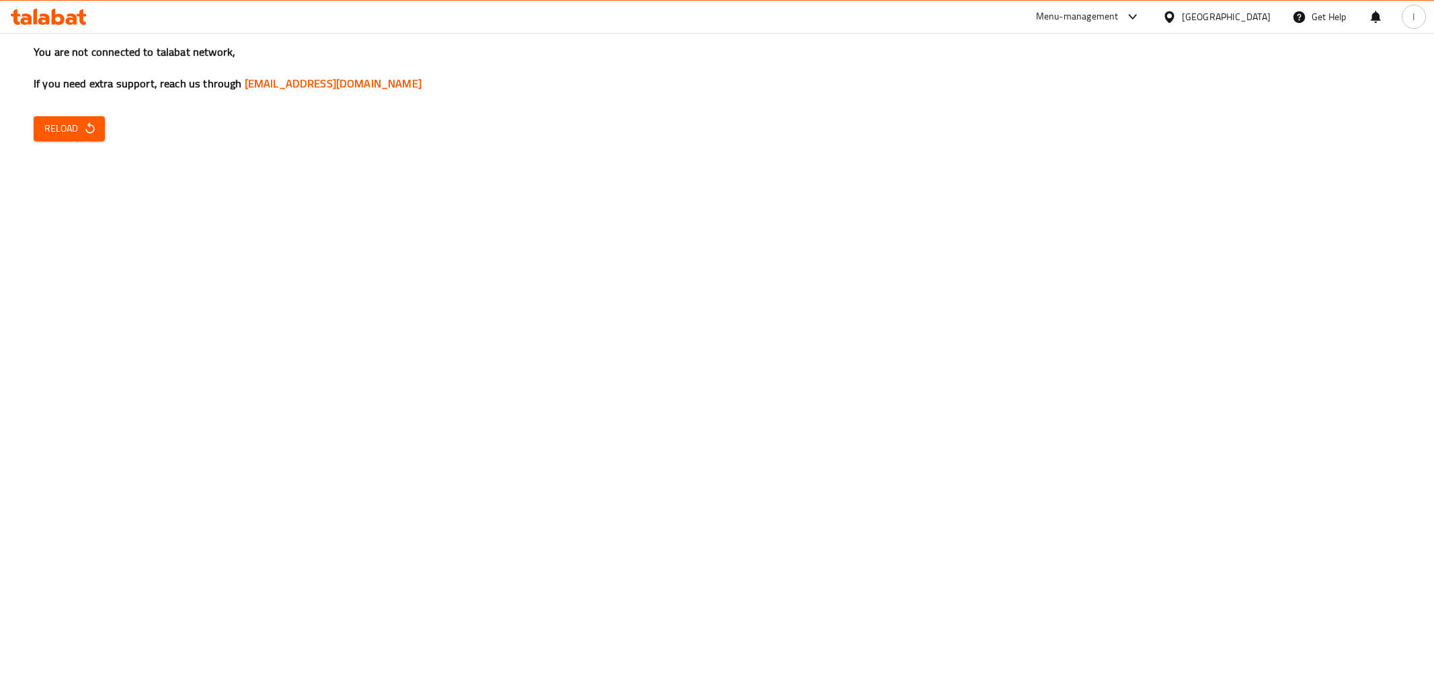 The width and height of the screenshot is (1434, 680). Describe the element at coordinates (69, 128) in the screenshot. I see `button: Reload` at that location.